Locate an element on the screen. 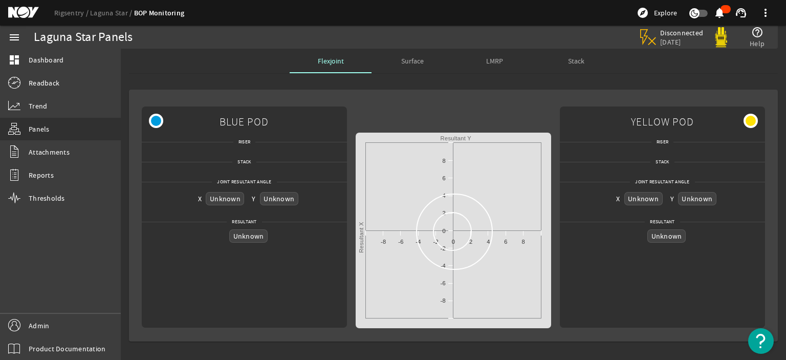 The image size is (786, 360). text: Resultant Y is located at coordinates (456, 138).